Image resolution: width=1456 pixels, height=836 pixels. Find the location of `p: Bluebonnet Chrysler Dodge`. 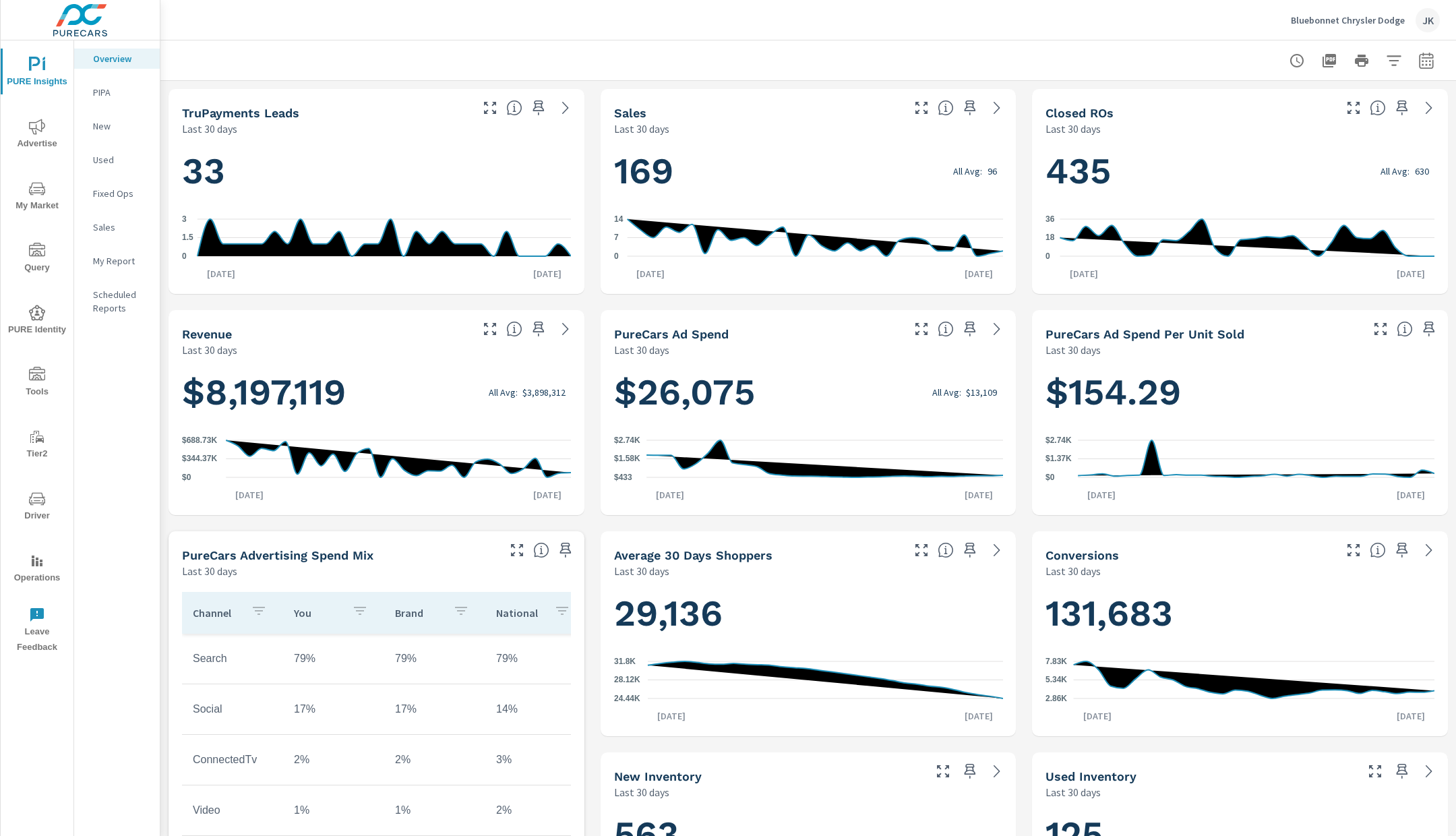

p: Bluebonnet Chrysler Dodge is located at coordinates (1347, 20).